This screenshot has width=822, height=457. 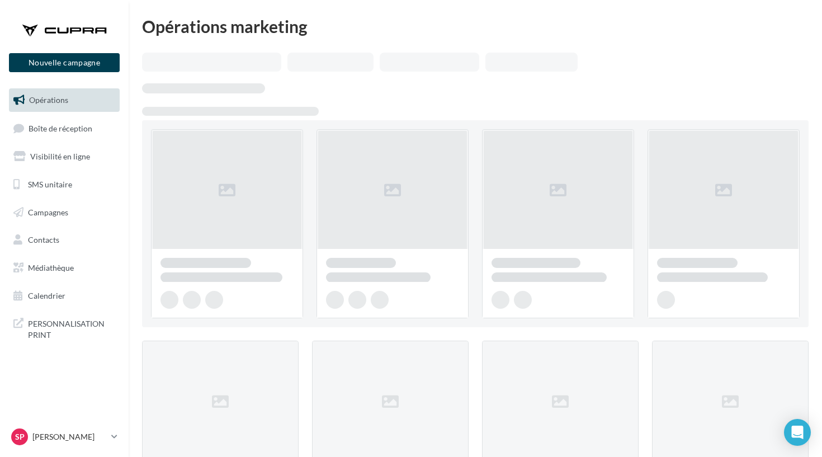 I want to click on span: Campagnes, so click(x=48, y=211).